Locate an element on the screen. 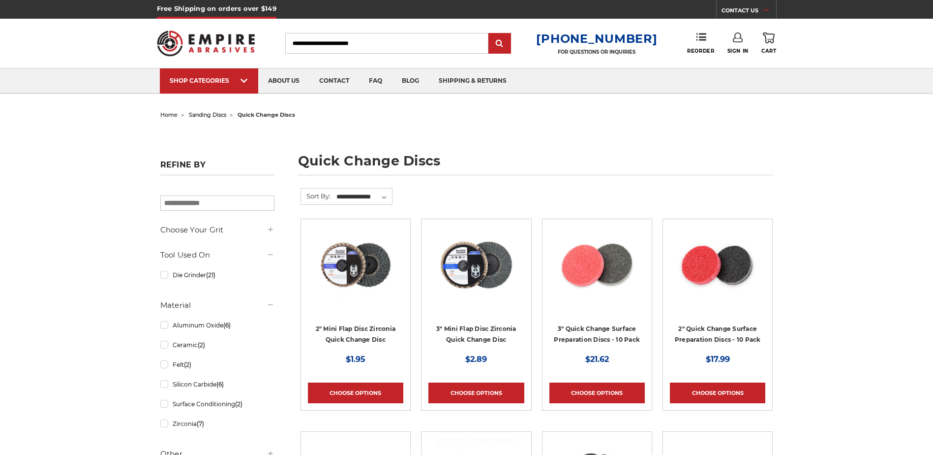 This screenshot has height=455, width=933. span: (21) is located at coordinates (211, 275).